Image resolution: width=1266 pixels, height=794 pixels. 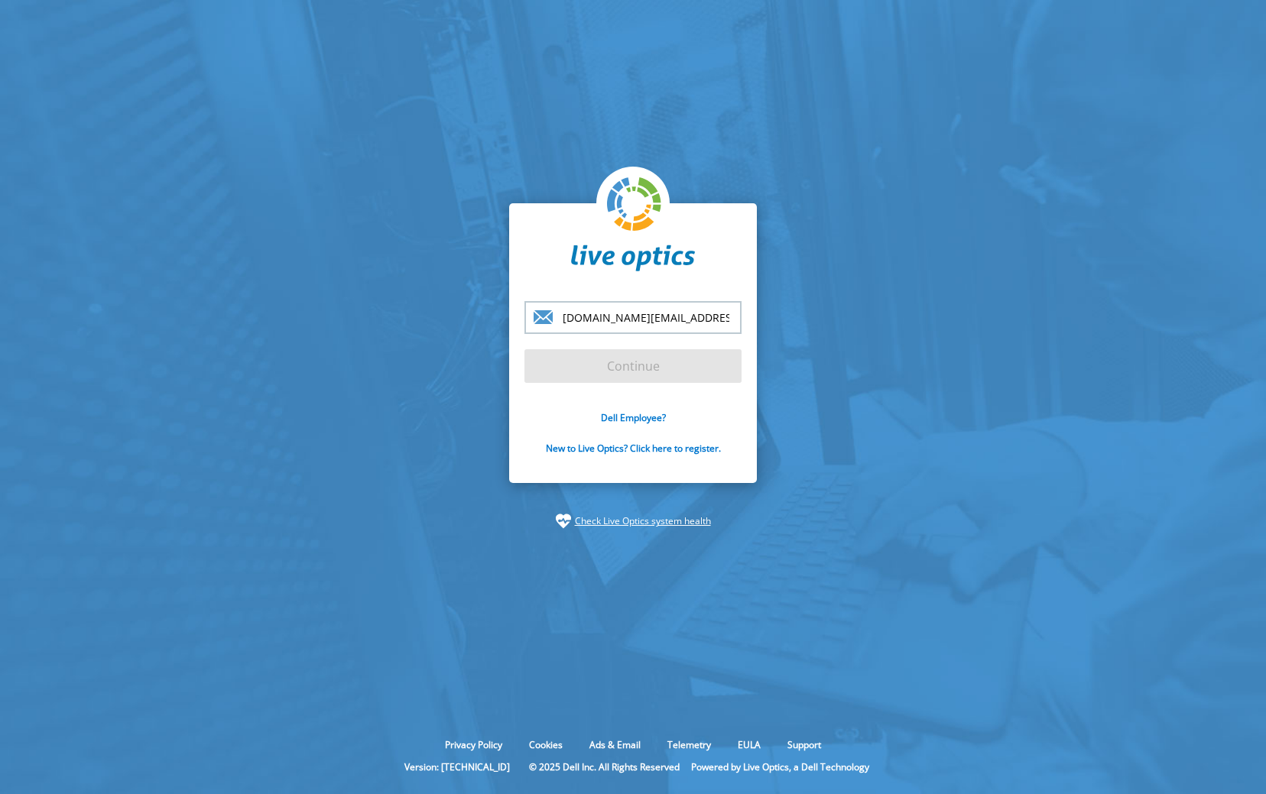 I want to click on a: EULA, so click(x=749, y=745).